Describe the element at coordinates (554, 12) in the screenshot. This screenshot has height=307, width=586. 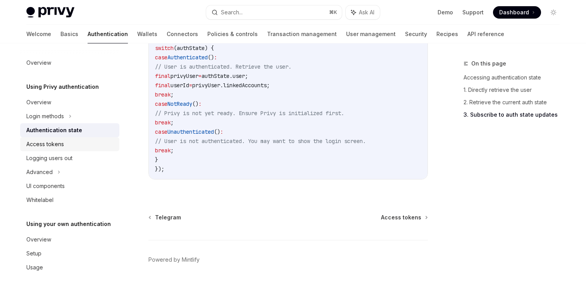
I see `button: Toggle dark mode` at that location.